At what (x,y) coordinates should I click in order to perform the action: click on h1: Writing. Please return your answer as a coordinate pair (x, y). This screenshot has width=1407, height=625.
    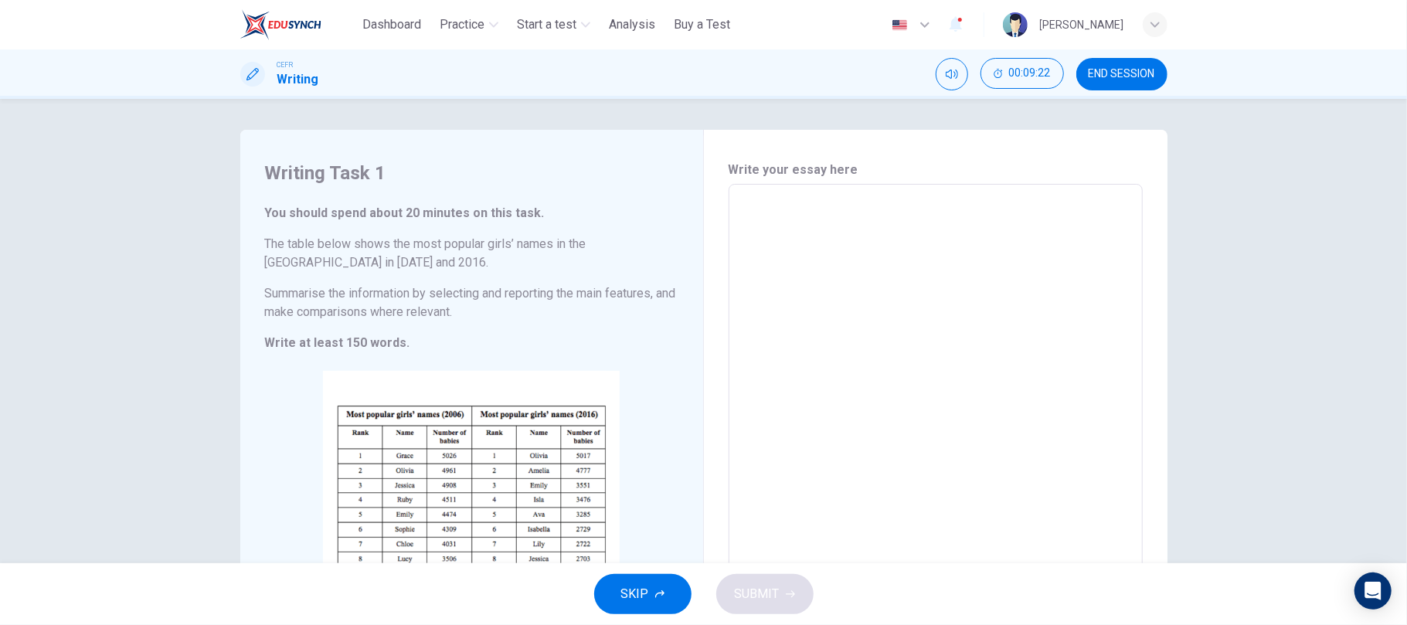
    Looking at the image, I should click on (298, 80).